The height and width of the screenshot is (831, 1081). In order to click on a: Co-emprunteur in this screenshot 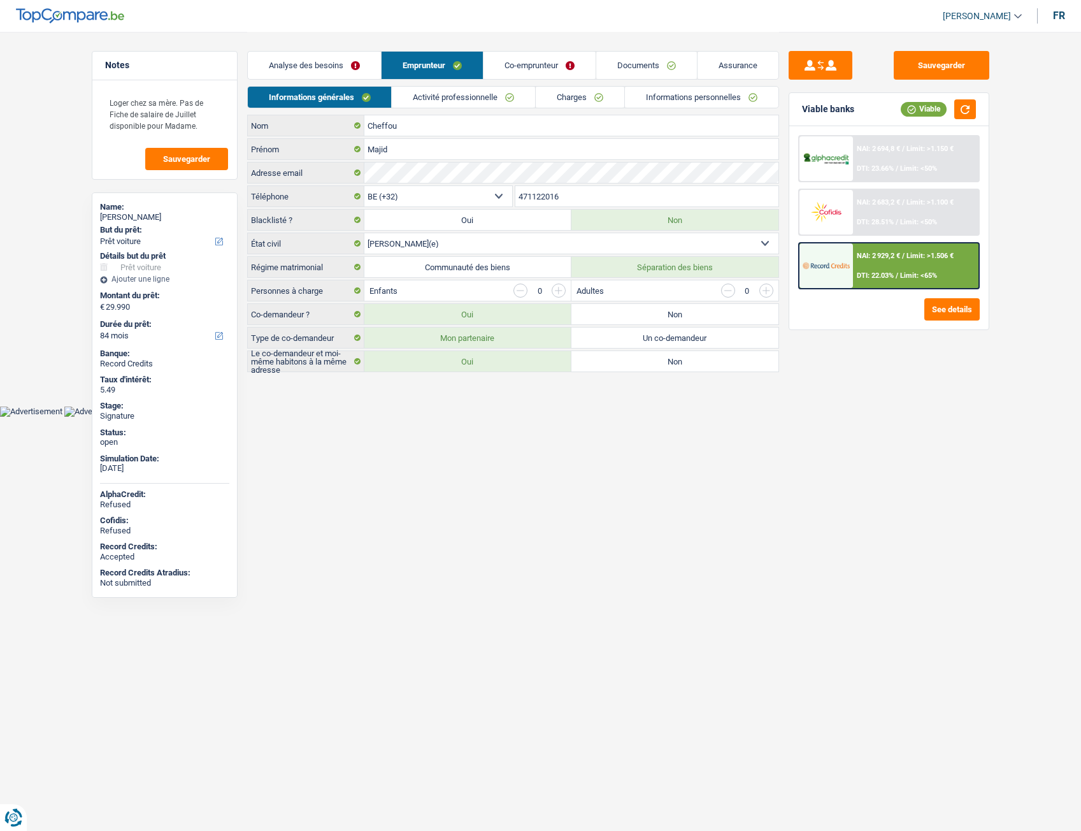, I will do `click(539, 65)`.